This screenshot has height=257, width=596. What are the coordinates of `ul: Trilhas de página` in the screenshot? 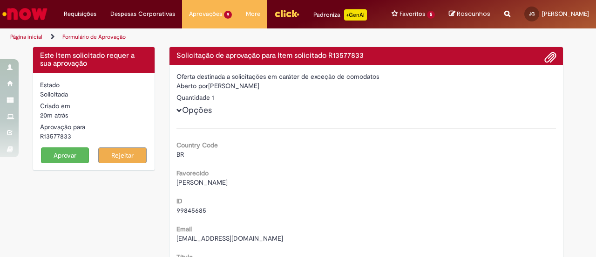 It's located at (198, 37).